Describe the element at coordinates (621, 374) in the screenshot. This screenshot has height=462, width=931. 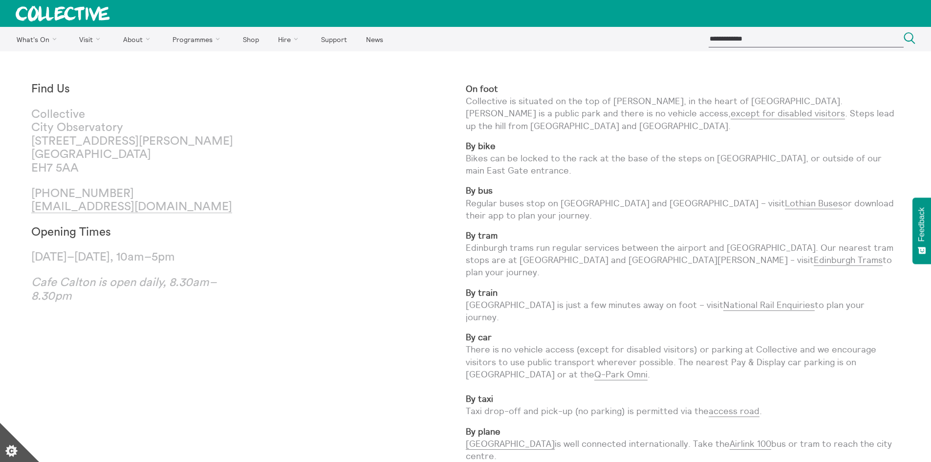
I see `a: Q-Park Omni` at that location.